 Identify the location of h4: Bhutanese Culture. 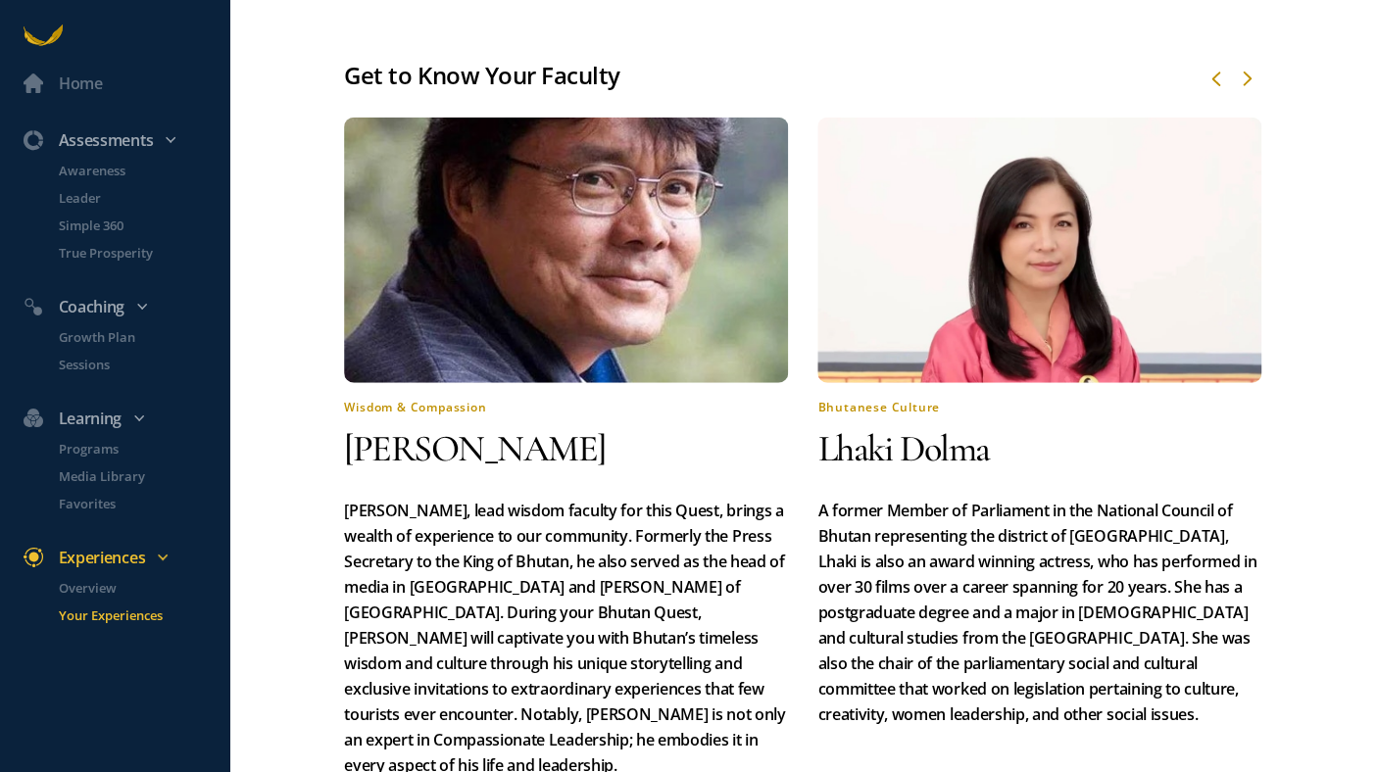
(1039, 399).